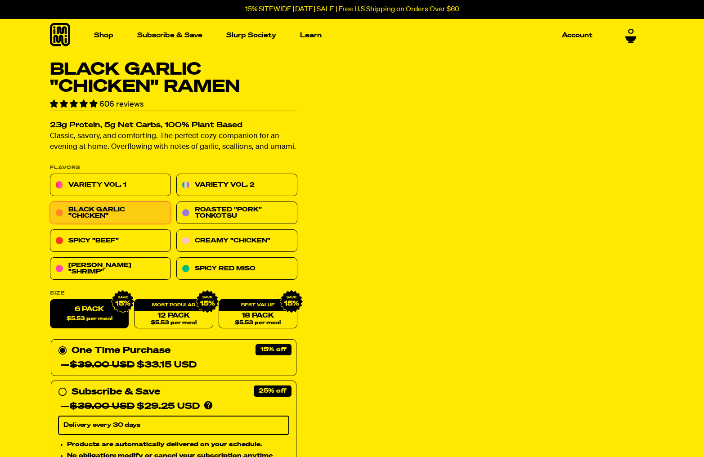 This screenshot has height=457, width=704. I want to click on a: Shop, so click(103, 35).